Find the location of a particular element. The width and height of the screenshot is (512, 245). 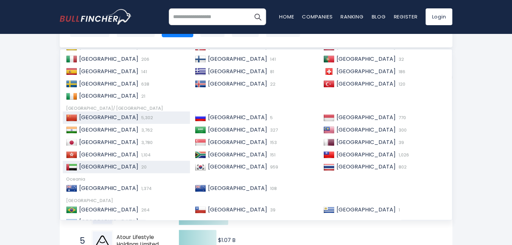

span: 81 is located at coordinates (271, 71).